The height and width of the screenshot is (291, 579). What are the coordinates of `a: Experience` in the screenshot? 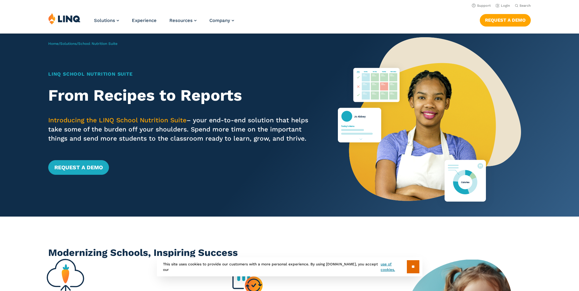 It's located at (144, 20).